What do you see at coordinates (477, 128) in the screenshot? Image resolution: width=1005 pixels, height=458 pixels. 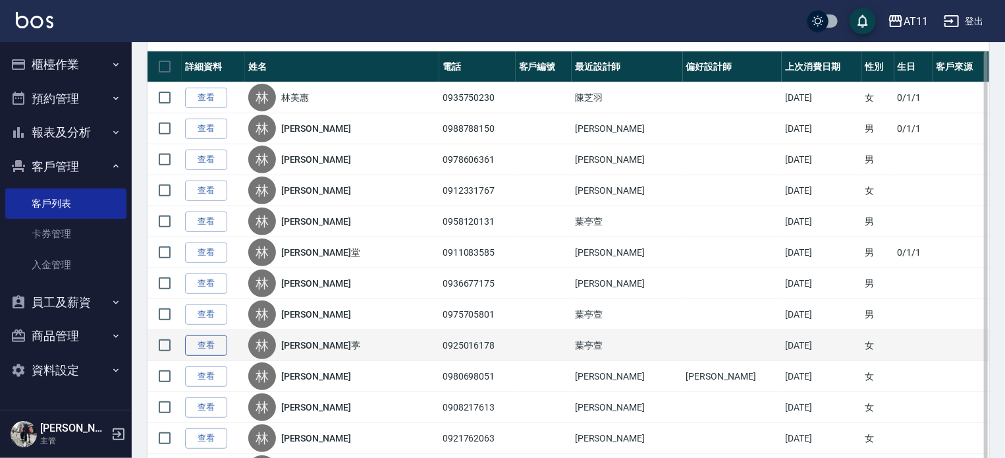 I see `td: 0988788150` at bounding box center [477, 128].